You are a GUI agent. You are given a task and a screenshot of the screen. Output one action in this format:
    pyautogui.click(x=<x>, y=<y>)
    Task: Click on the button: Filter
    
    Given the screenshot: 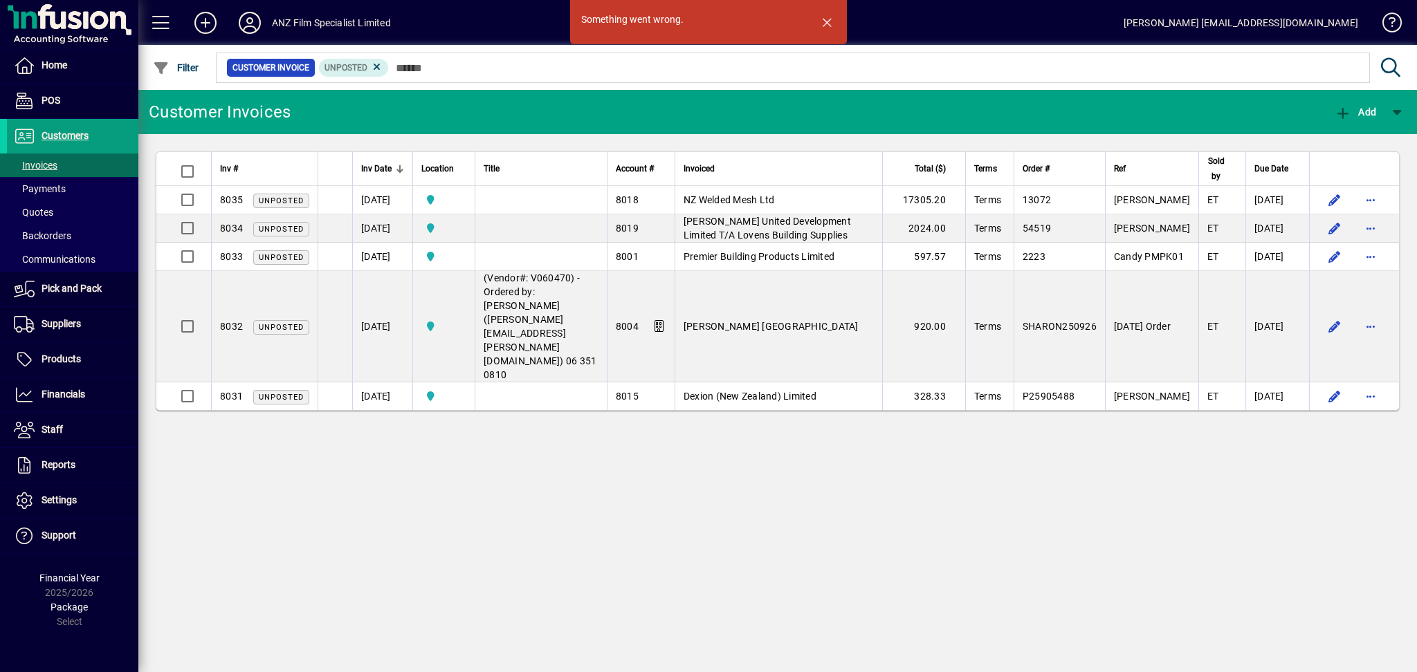 What is the action you would take?
    pyautogui.click(x=176, y=68)
    